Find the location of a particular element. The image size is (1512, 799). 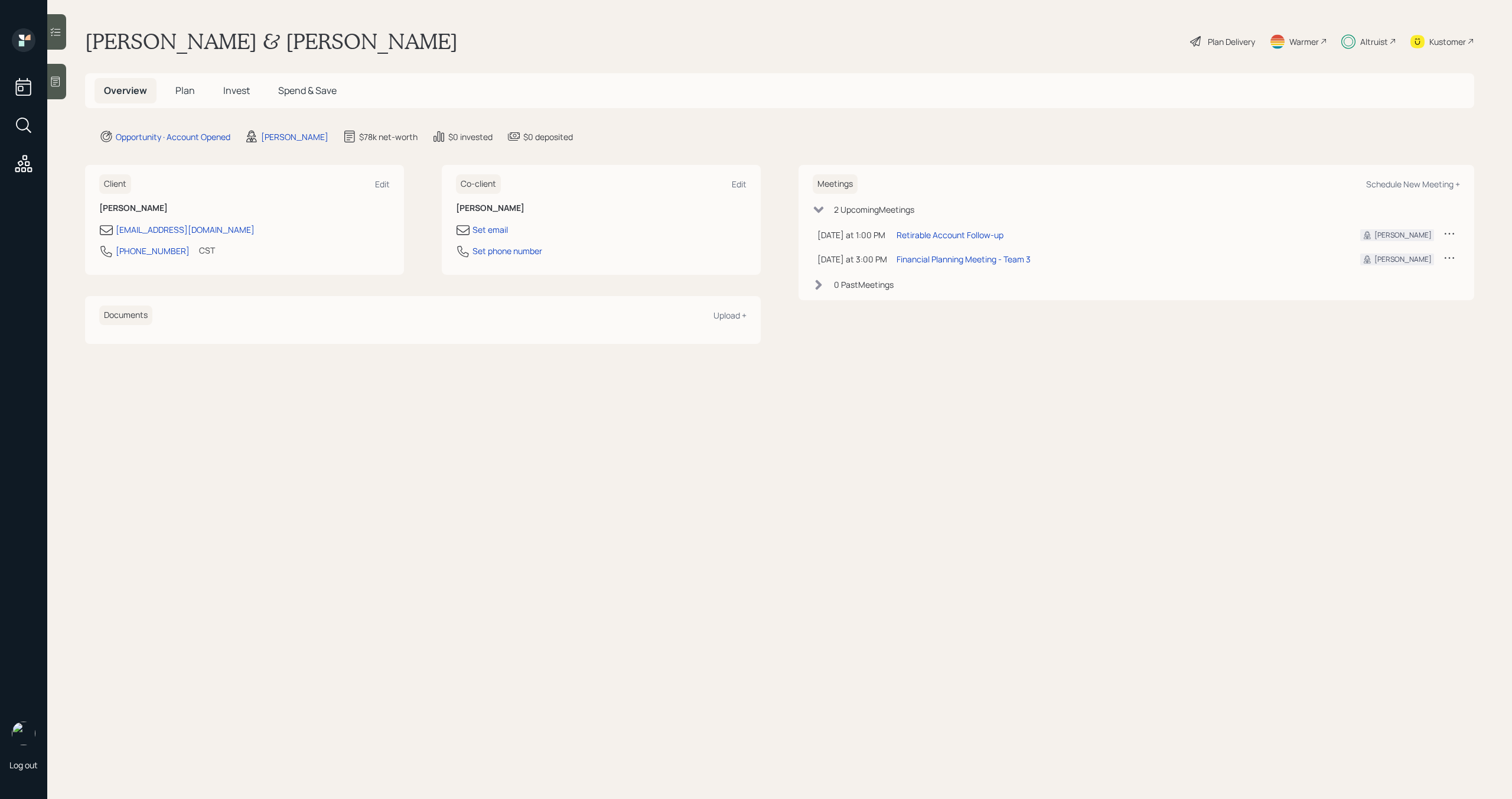

h6: Documents is located at coordinates (126, 315).